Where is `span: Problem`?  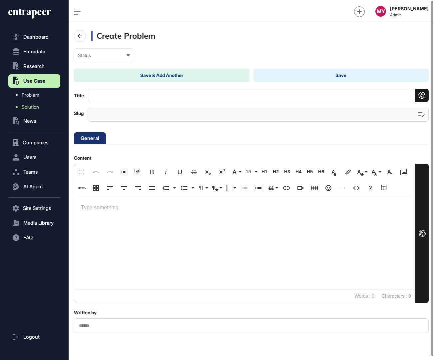 span: Problem is located at coordinates (30, 95).